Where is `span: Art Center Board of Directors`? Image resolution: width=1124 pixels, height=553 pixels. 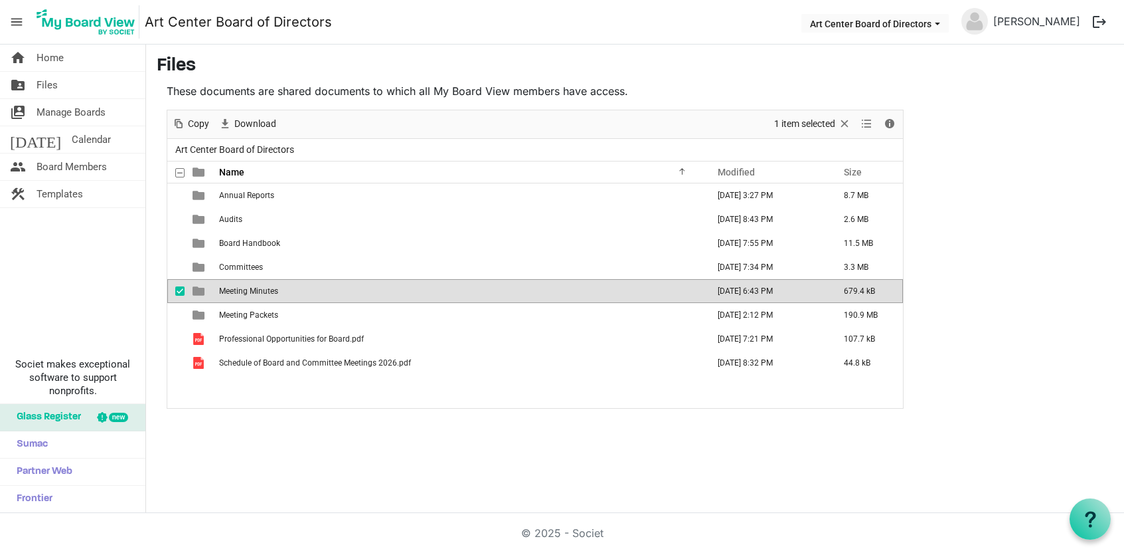 span: Art Center Board of Directors is located at coordinates (234, 149).